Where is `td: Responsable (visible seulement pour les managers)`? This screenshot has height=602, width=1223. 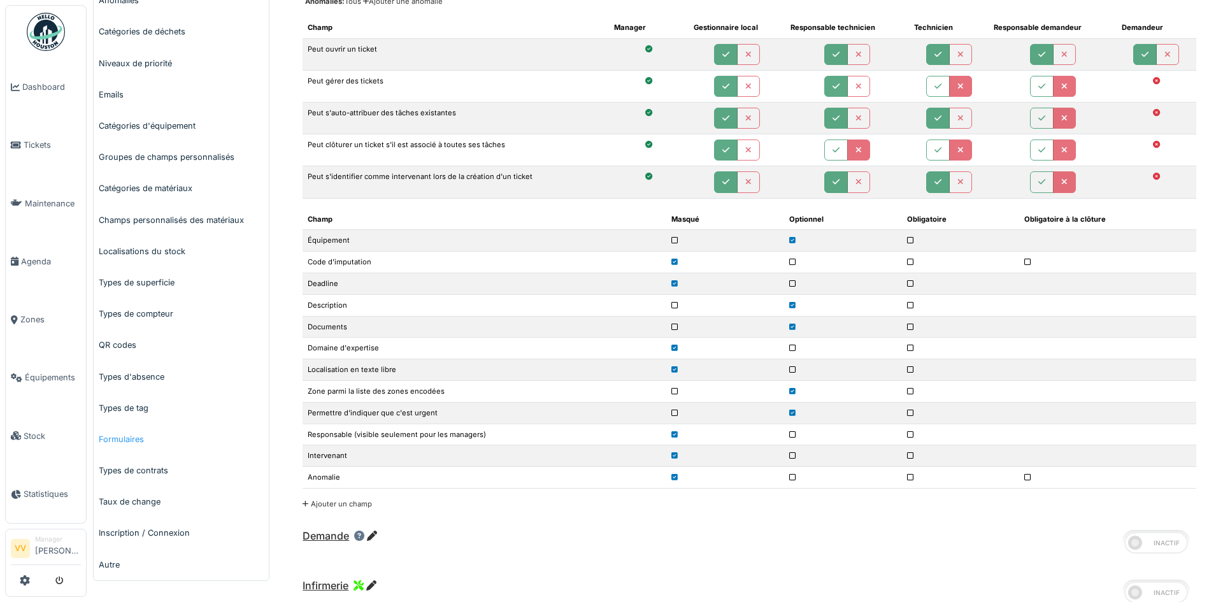 td: Responsable (visible seulement pour les managers) is located at coordinates (484, 434).